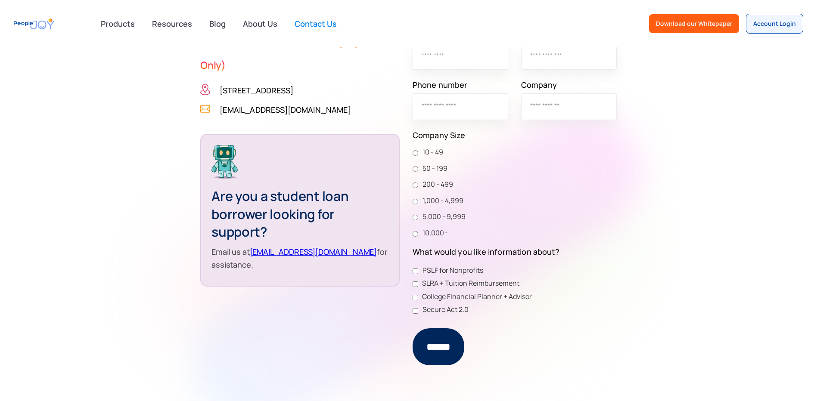  What do you see at coordinates (442, 217) in the screenshot?
I see `span: 5,000 - 9,999` at bounding box center [442, 217].